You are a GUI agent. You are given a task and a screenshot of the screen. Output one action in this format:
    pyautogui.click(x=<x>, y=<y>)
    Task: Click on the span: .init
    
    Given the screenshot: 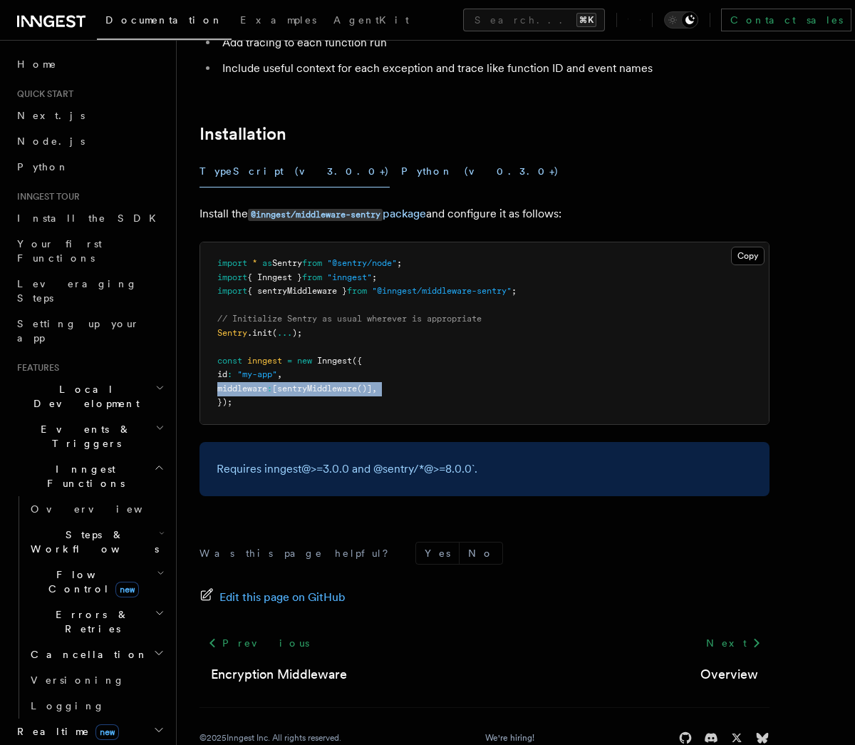 What is the action you would take?
    pyautogui.click(x=259, y=333)
    